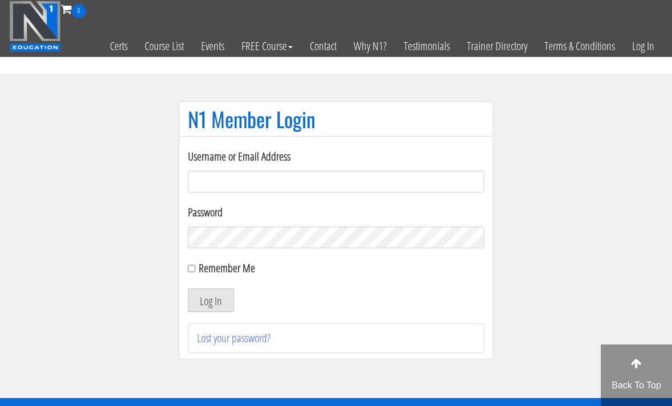  What do you see at coordinates (643, 46) in the screenshot?
I see `a: Log In` at bounding box center [643, 46].